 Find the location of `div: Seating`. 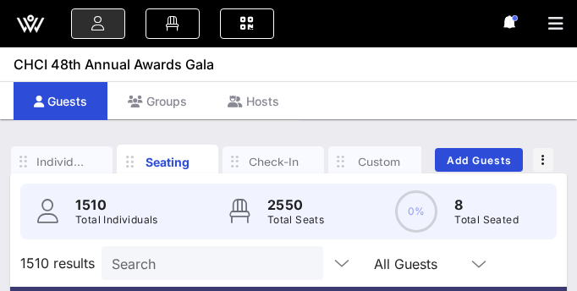

div: Seating is located at coordinates (167, 161).